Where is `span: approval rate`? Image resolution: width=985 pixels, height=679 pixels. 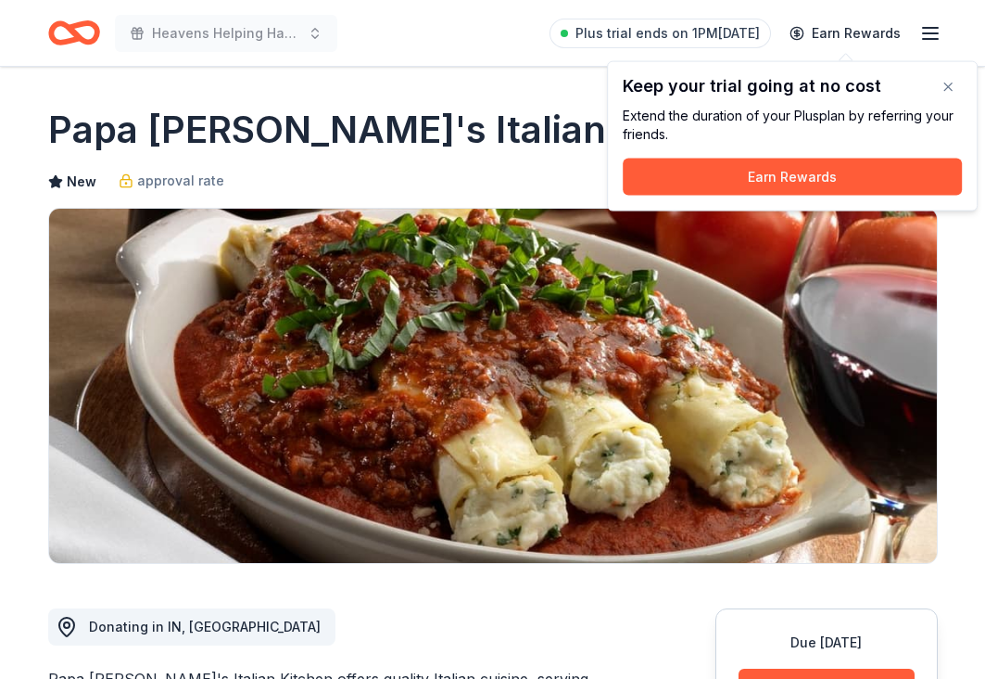 span: approval rate is located at coordinates (181, 181).